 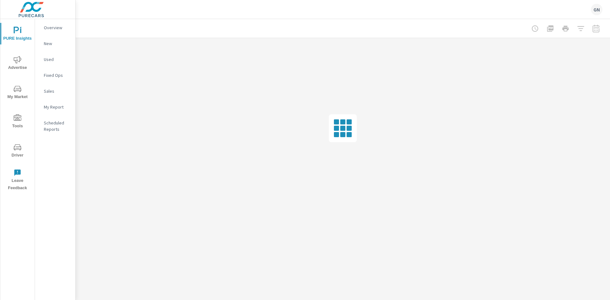 What do you see at coordinates (55, 126) in the screenshot?
I see `div: Scheduled Reports` at bounding box center [55, 126].